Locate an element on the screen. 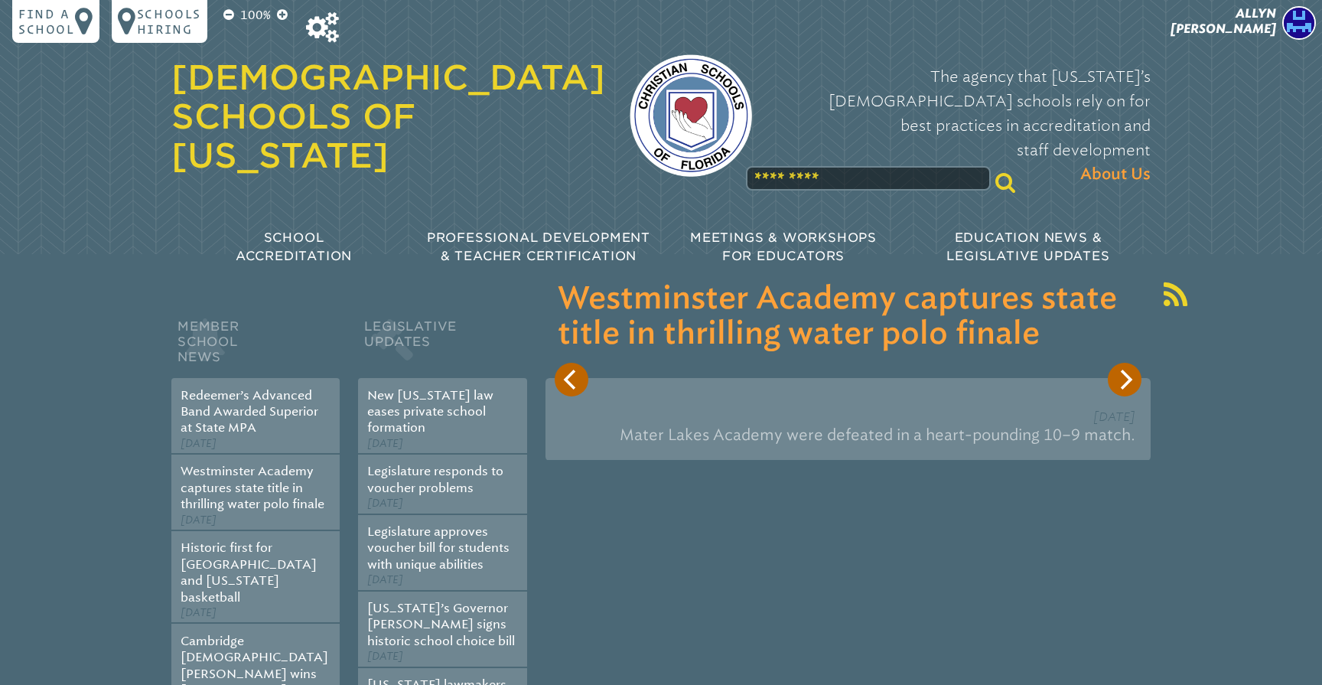 The image size is (1322, 685). a: Westminster Academy captures state title in thrilling water polo finale is located at coordinates (252, 487).